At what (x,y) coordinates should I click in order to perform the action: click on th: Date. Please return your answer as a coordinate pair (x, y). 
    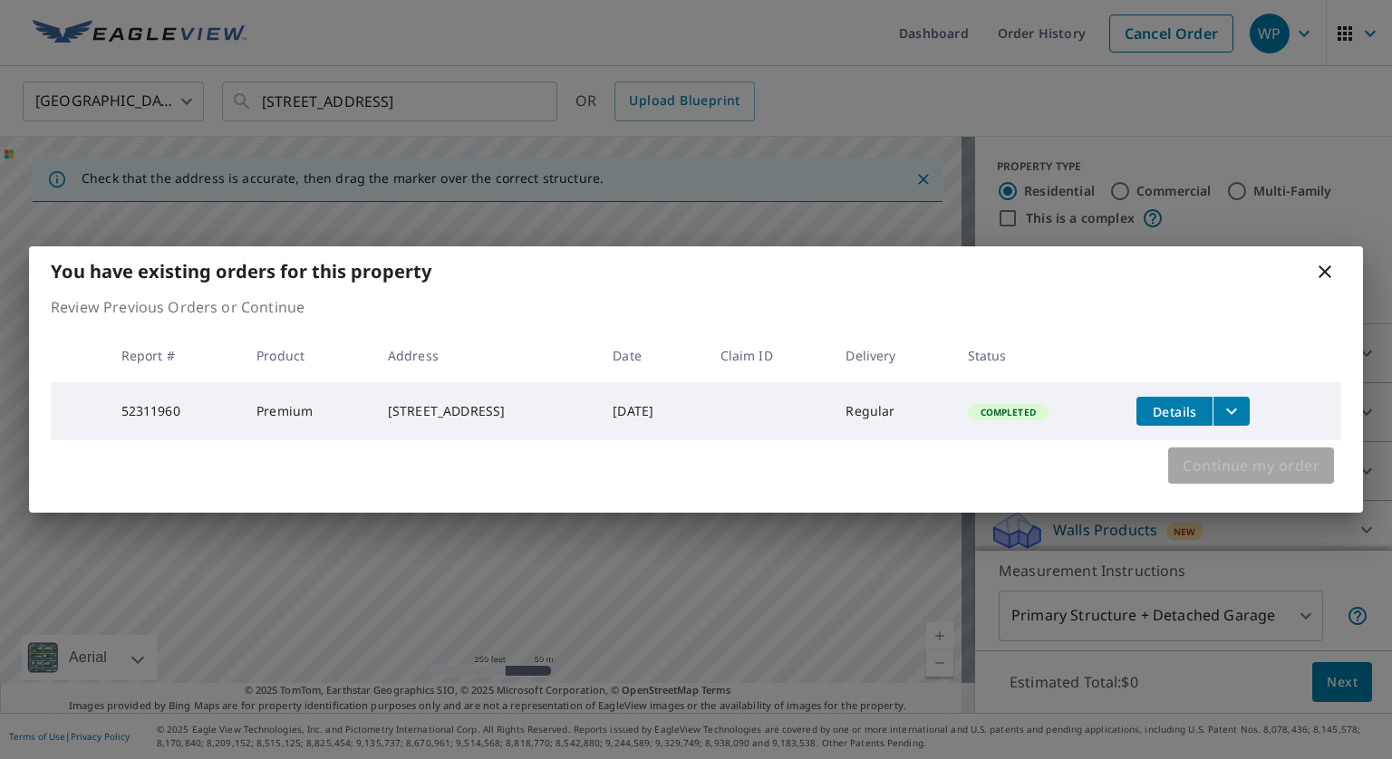
    Looking at the image, I should click on (651, 355).